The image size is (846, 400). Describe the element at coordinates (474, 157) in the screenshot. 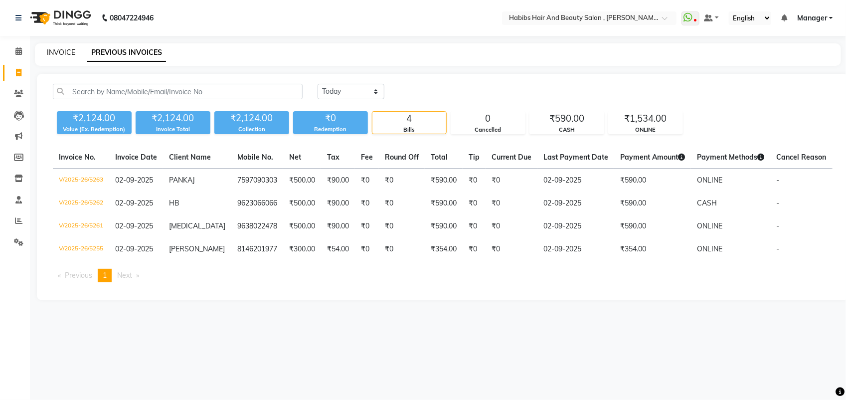

I see `span: Tip` at that location.